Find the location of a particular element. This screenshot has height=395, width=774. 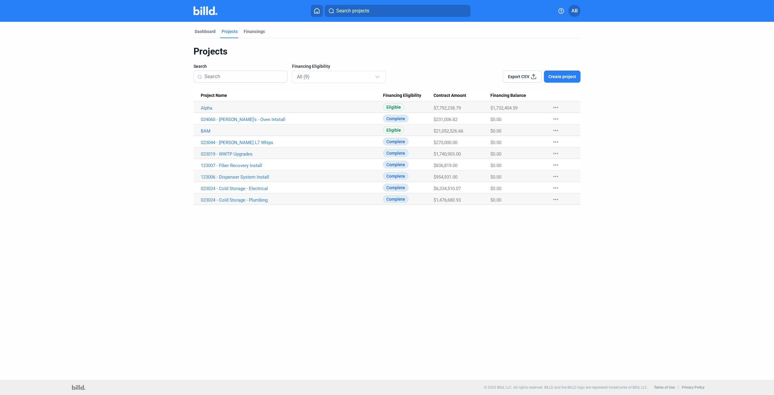

a: 023019 - WWTP Upgrades is located at coordinates (292, 154).